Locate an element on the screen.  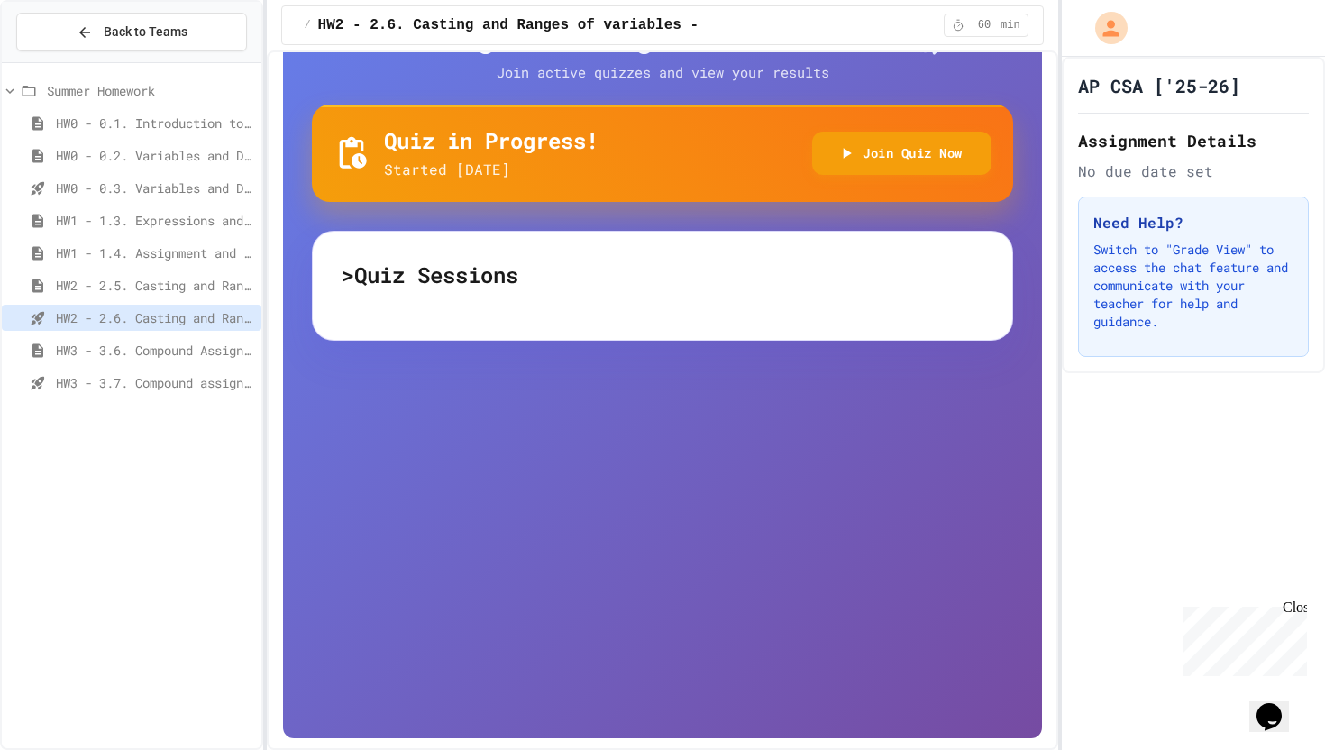
span: Summer Homework is located at coordinates (151, 90).